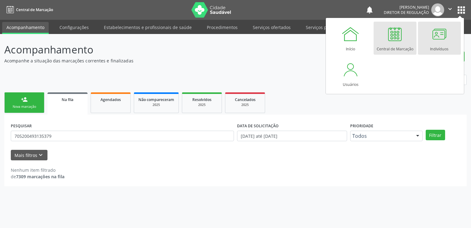 This screenshot has height=228, width=471. Describe the element at coordinates (292, 136) in the screenshot. I see `input: Selecione um intervalo` at that location.